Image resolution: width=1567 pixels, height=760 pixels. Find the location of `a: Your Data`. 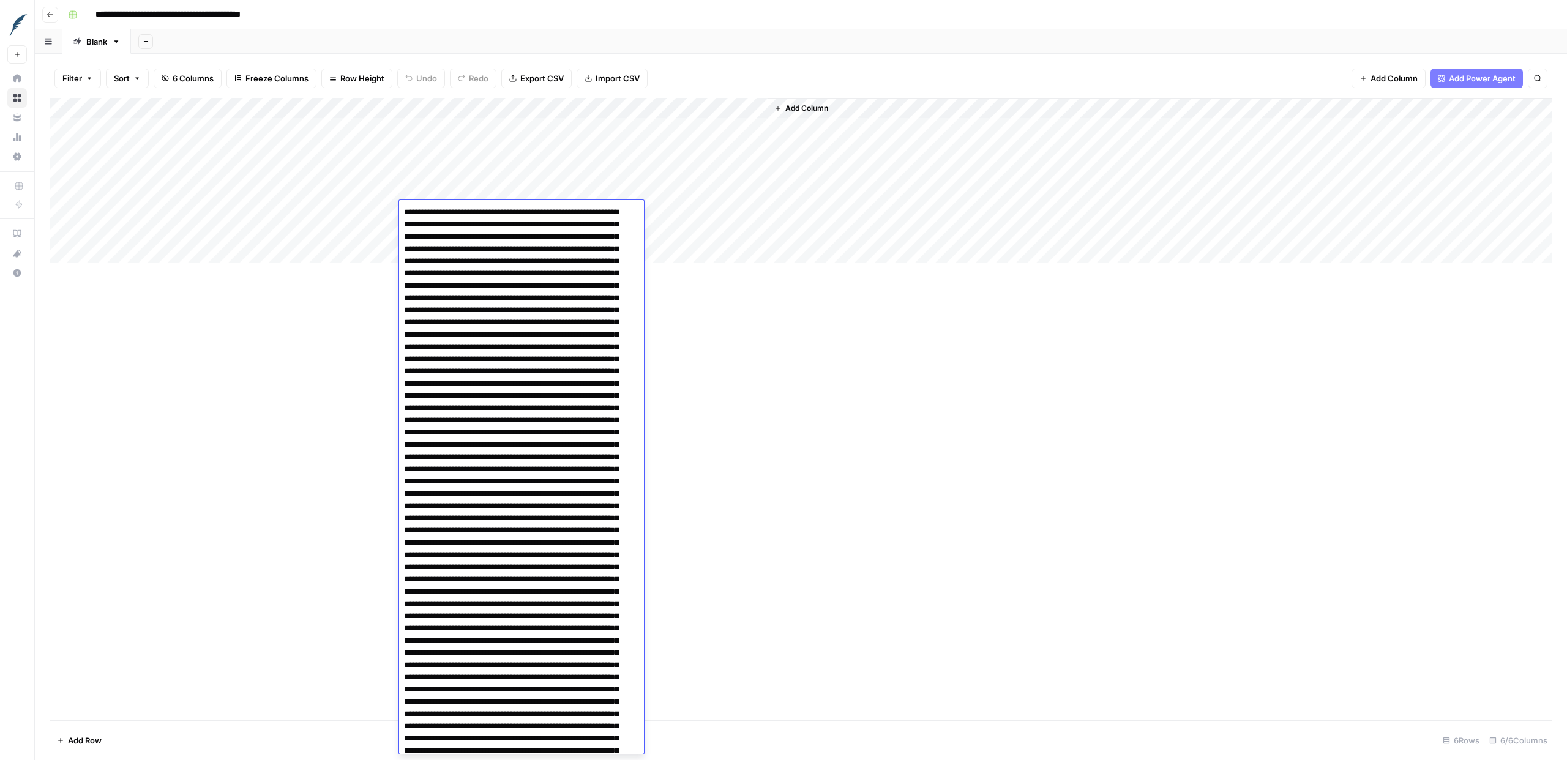

a: Your Data is located at coordinates (17, 118).